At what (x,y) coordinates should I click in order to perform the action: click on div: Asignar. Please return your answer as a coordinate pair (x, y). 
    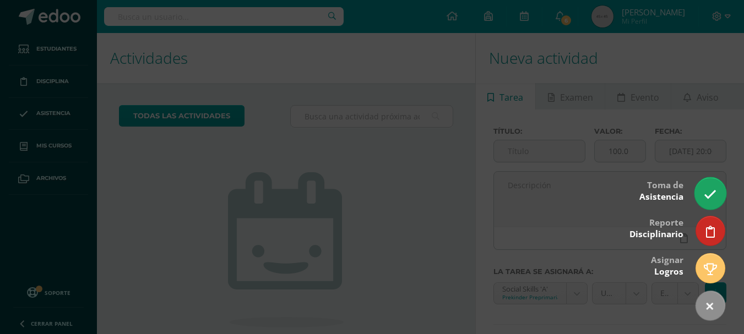
    Looking at the image, I should click on (667, 265).